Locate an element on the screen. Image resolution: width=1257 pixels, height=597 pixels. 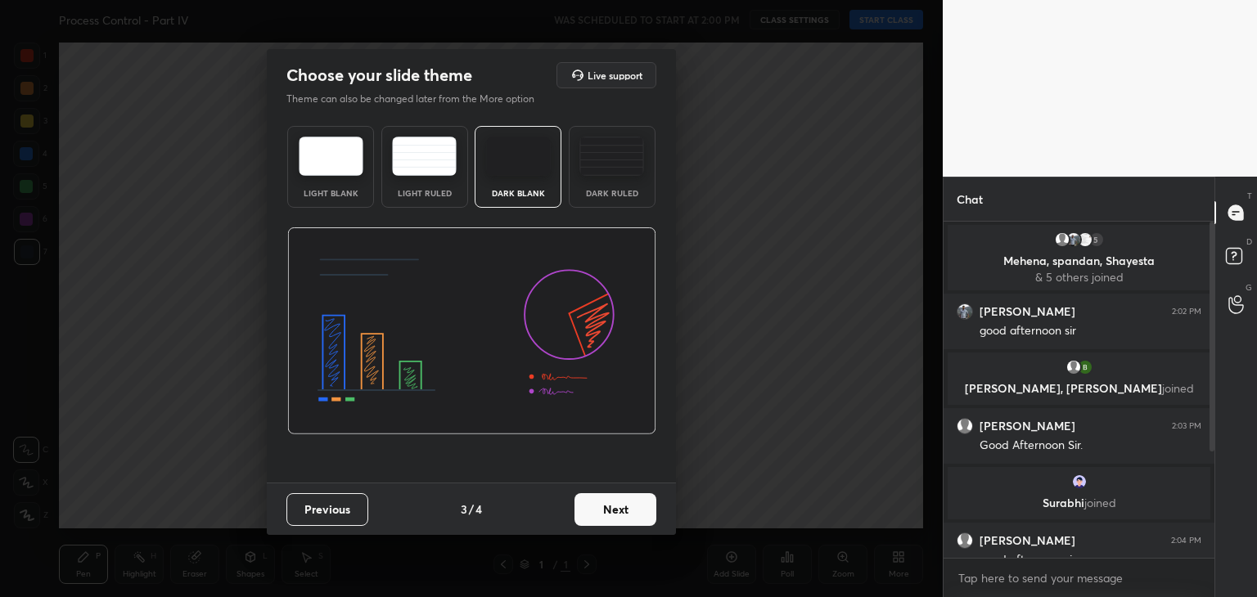
img: lightTheme.e5ed3b09.svg is located at coordinates (331, 156).